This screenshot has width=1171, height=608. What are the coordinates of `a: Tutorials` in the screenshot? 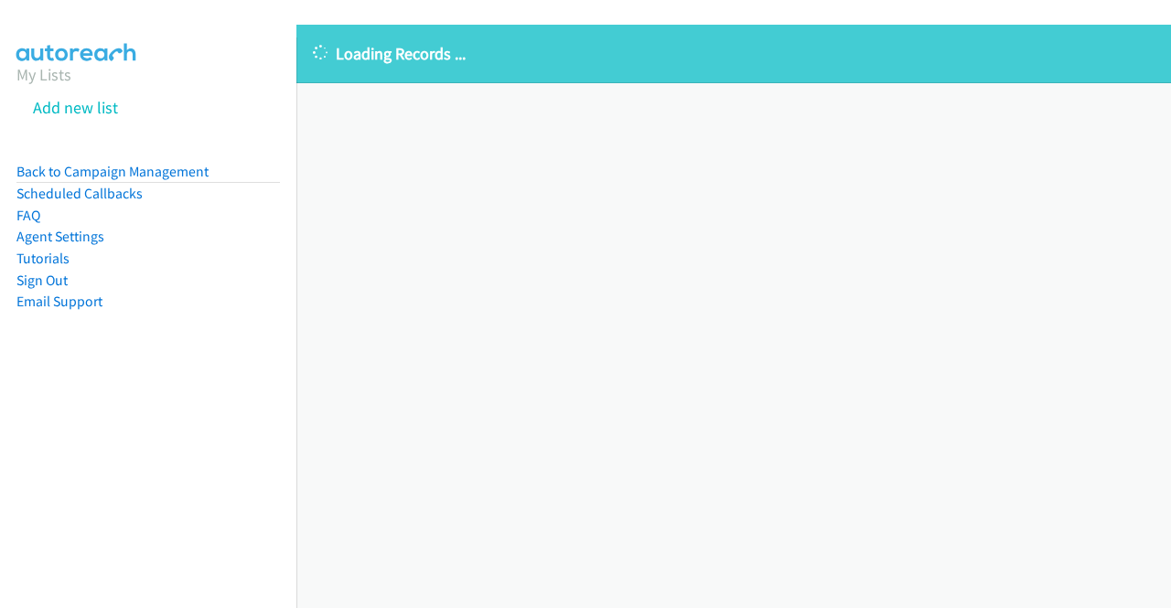 It's located at (43, 258).